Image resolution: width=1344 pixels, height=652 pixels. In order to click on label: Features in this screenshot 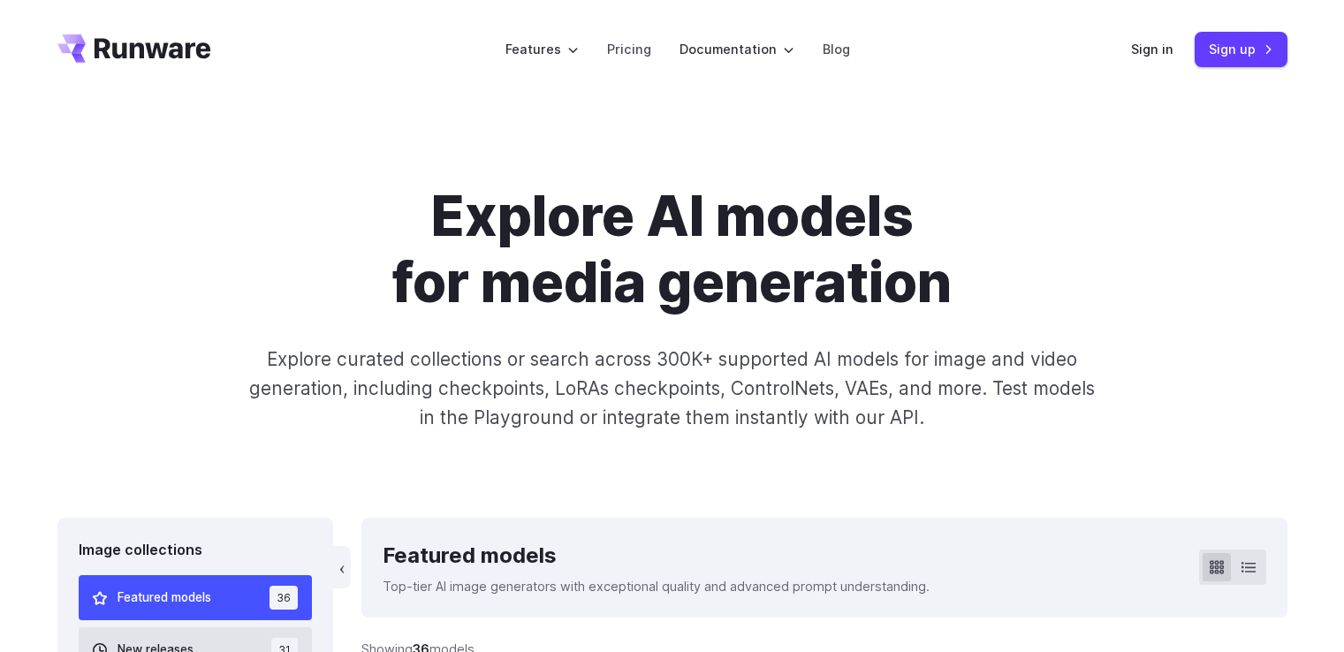, I will do `click(542, 49)`.